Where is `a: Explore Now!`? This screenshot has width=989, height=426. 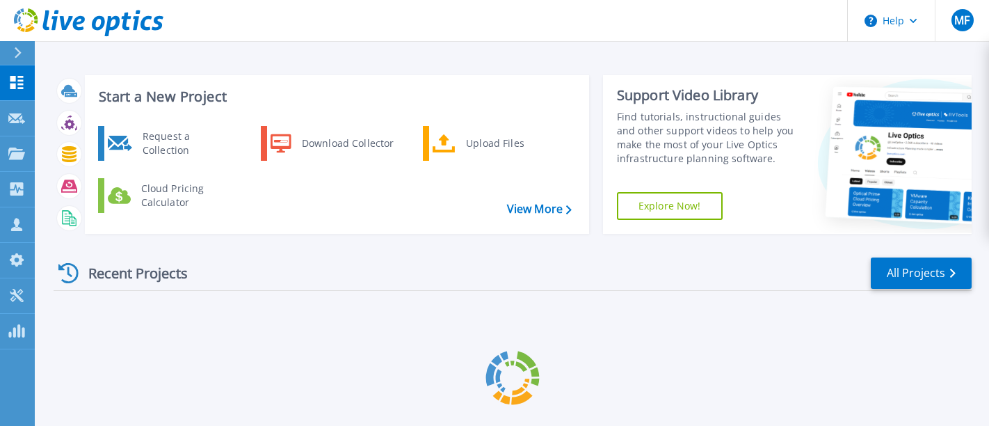 a: Explore Now! is located at coordinates (670, 206).